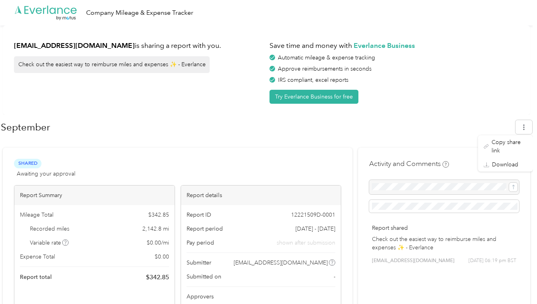  Describe the element at coordinates (326, 57) in the screenshot. I see `span: Automatic mileage & expense tracking` at that location.